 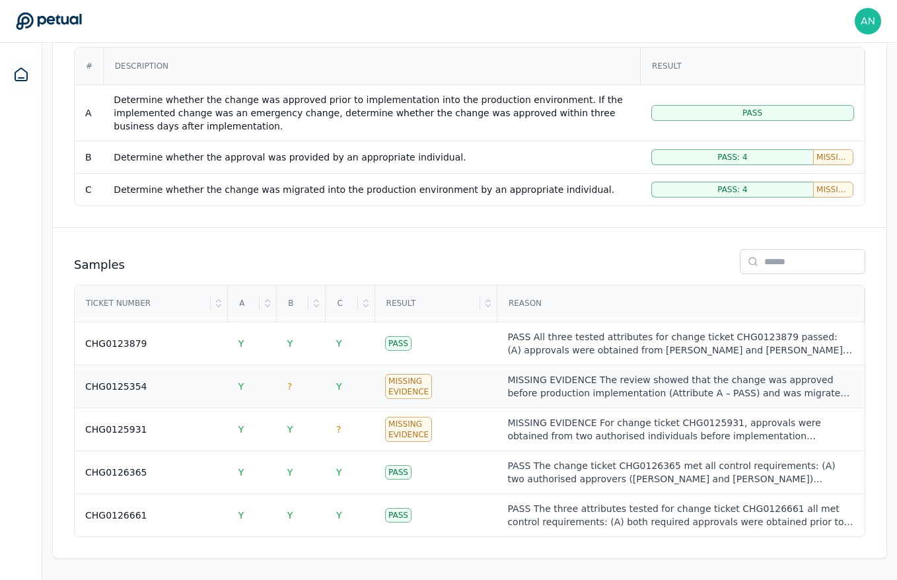 What do you see at coordinates (244, 304) in the screenshot?
I see `div: A` at bounding box center [244, 304].